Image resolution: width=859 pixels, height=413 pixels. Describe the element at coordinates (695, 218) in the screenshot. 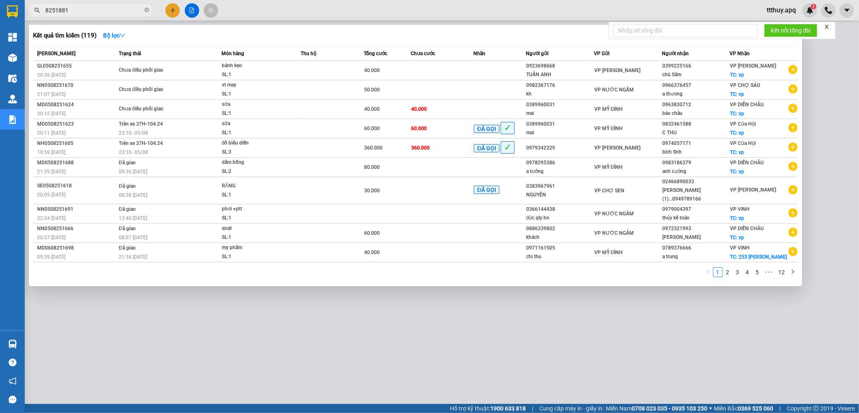

I see `div: thúy kế toán` at that location.